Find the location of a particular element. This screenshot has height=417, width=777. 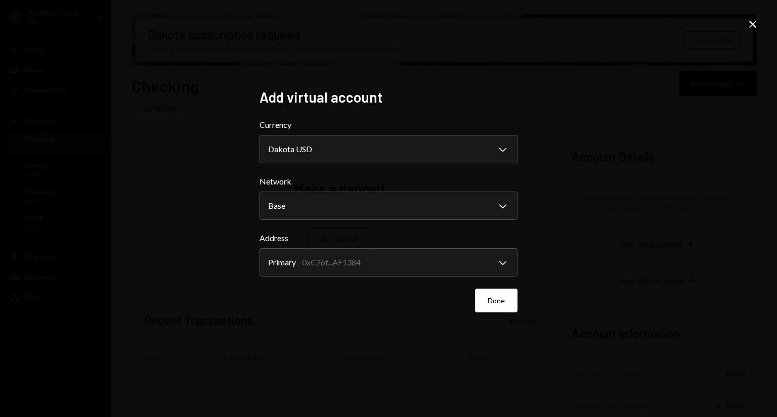

label: Currency is located at coordinates (388, 125).